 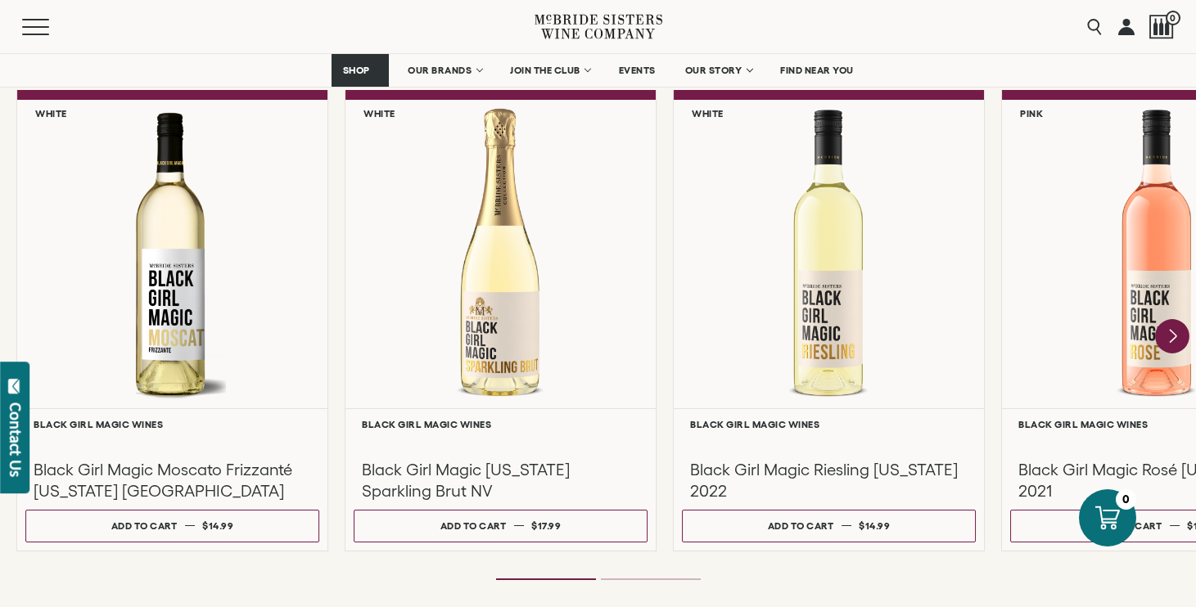 I want to click on span: EVENTS, so click(x=637, y=70).